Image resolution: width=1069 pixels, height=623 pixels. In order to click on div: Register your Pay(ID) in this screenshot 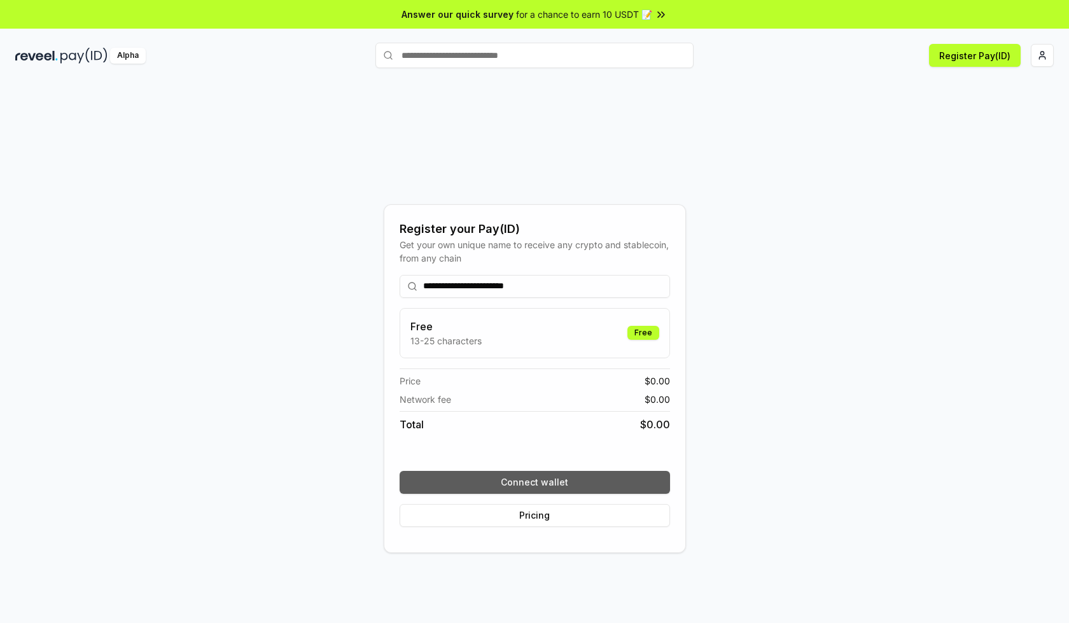, I will do `click(535, 229)`.